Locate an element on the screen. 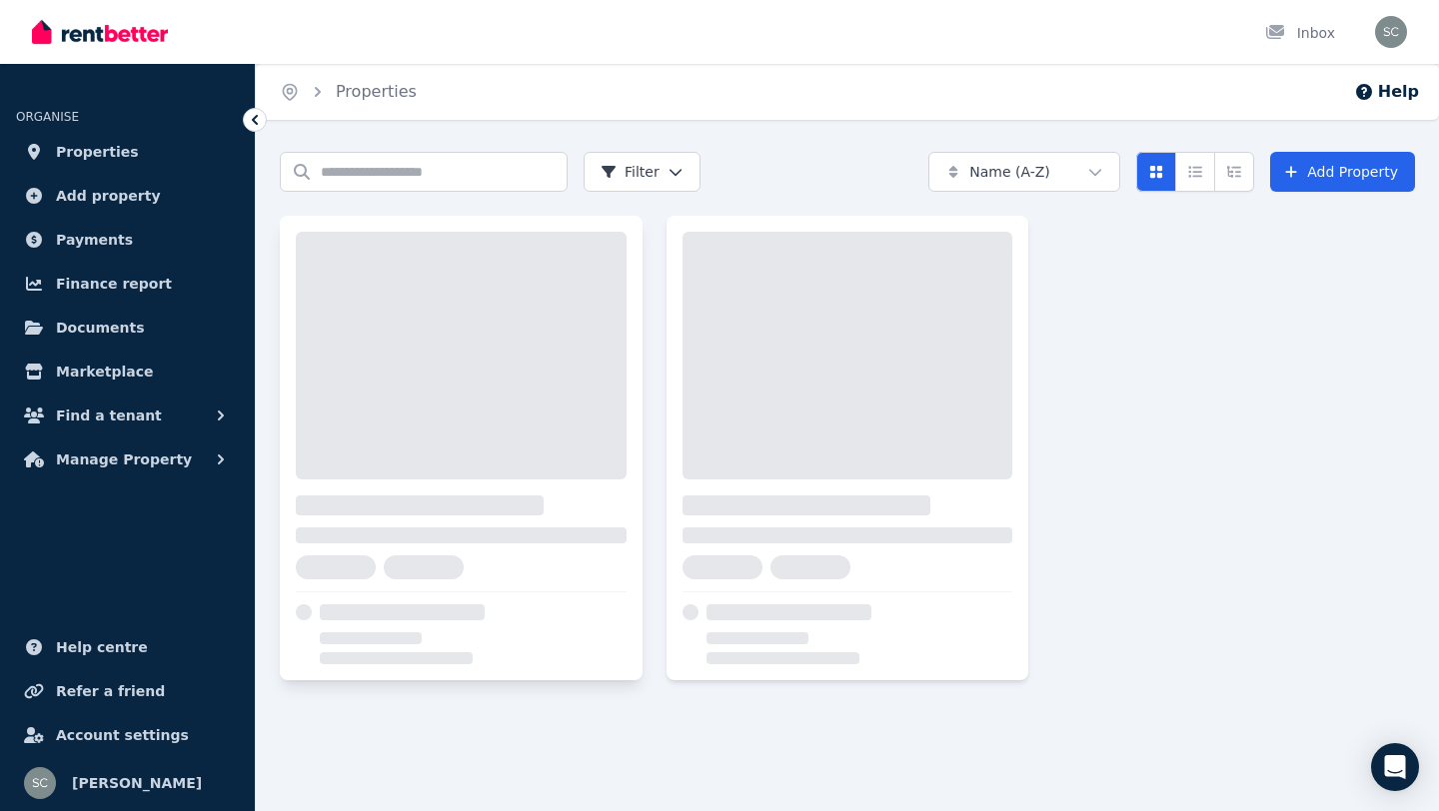 The width and height of the screenshot is (1439, 811). button: Compact list view is located at coordinates (1195, 172).